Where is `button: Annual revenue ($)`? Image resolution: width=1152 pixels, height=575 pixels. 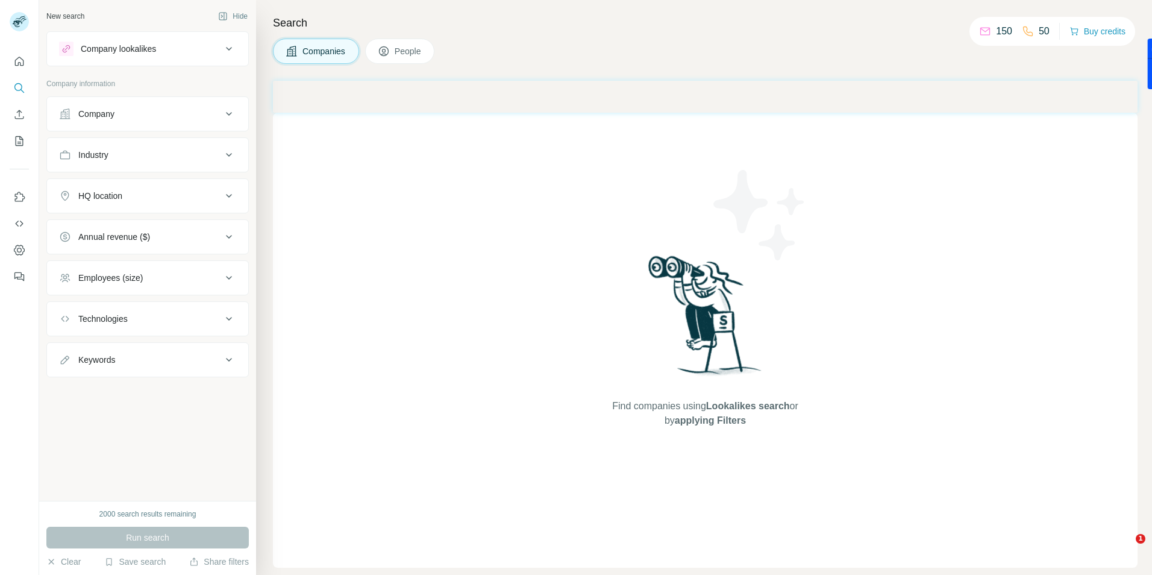 button: Annual revenue ($) is located at coordinates (148, 237).